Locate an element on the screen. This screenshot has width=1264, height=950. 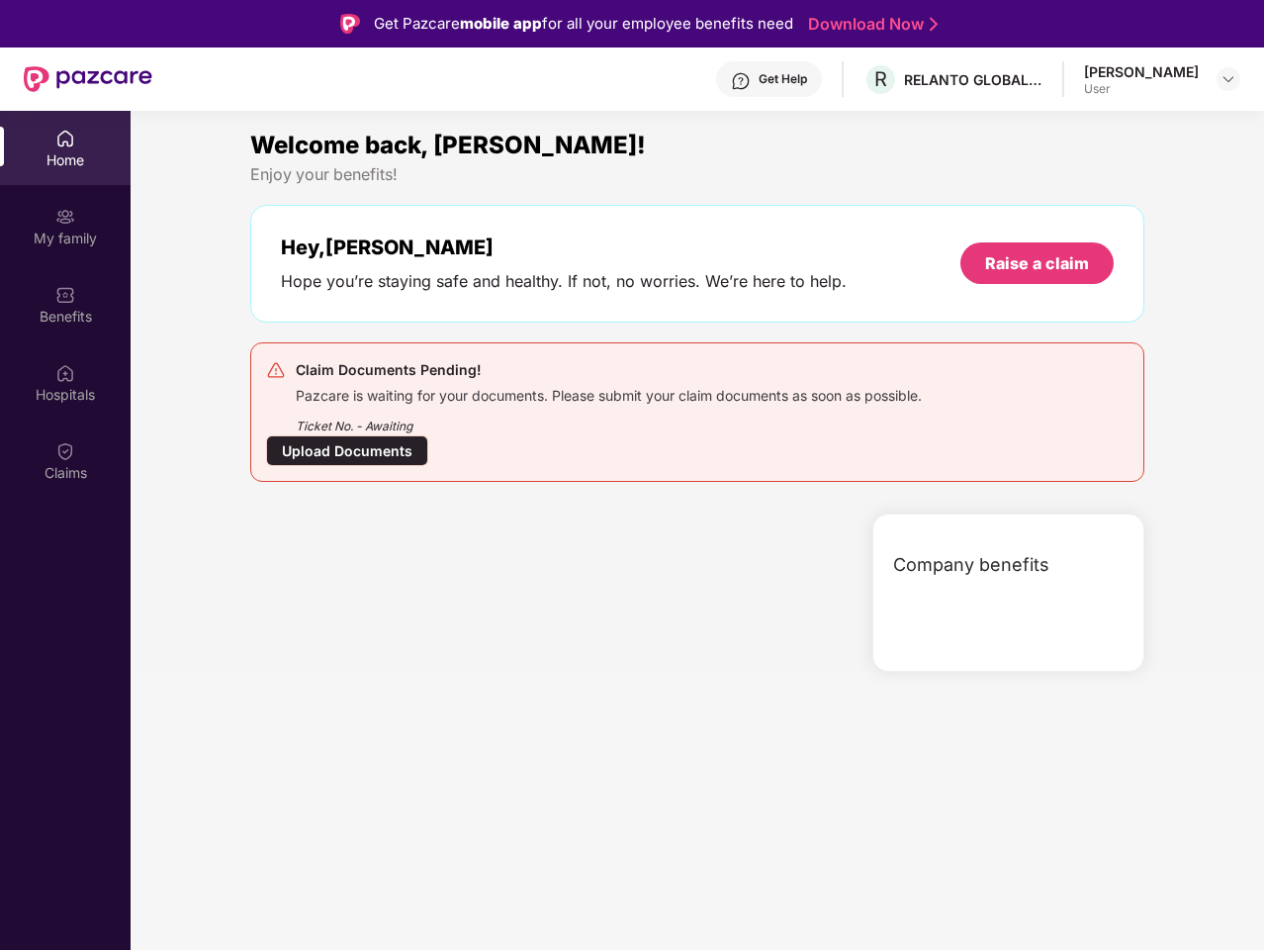
div: Ticket No. - Awaiting is located at coordinates (608, 419).